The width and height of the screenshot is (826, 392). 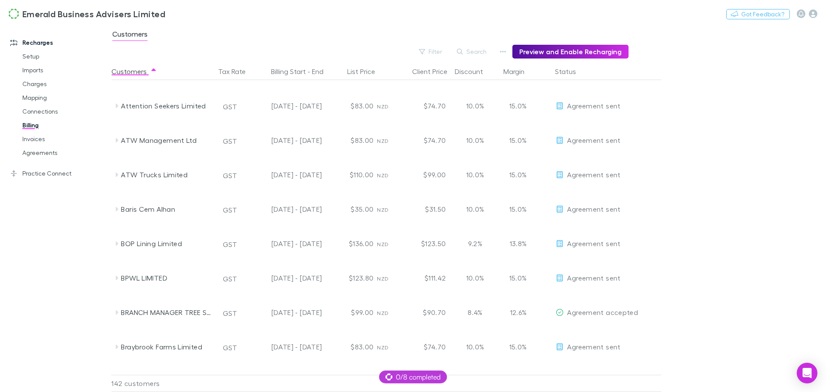 What do you see at coordinates (87, 14) in the screenshot?
I see `a: Emerald Business Advisers Limited` at bounding box center [87, 14].